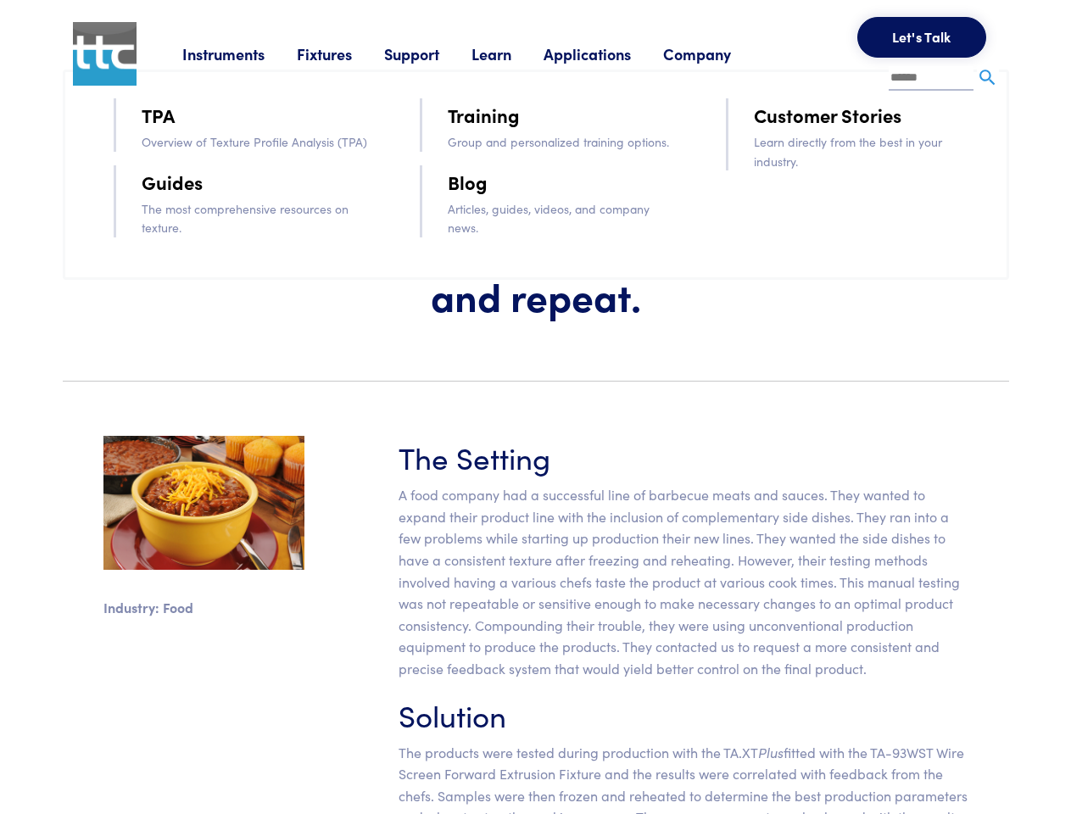  What do you see at coordinates (713, 53) in the screenshot?
I see `a: Company` at bounding box center [713, 53].